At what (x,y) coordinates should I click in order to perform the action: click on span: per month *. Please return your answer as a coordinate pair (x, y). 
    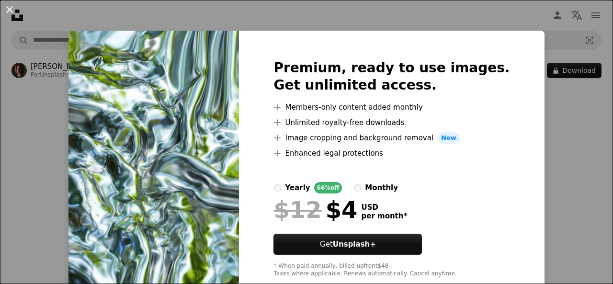
    Looking at the image, I should click on (384, 216).